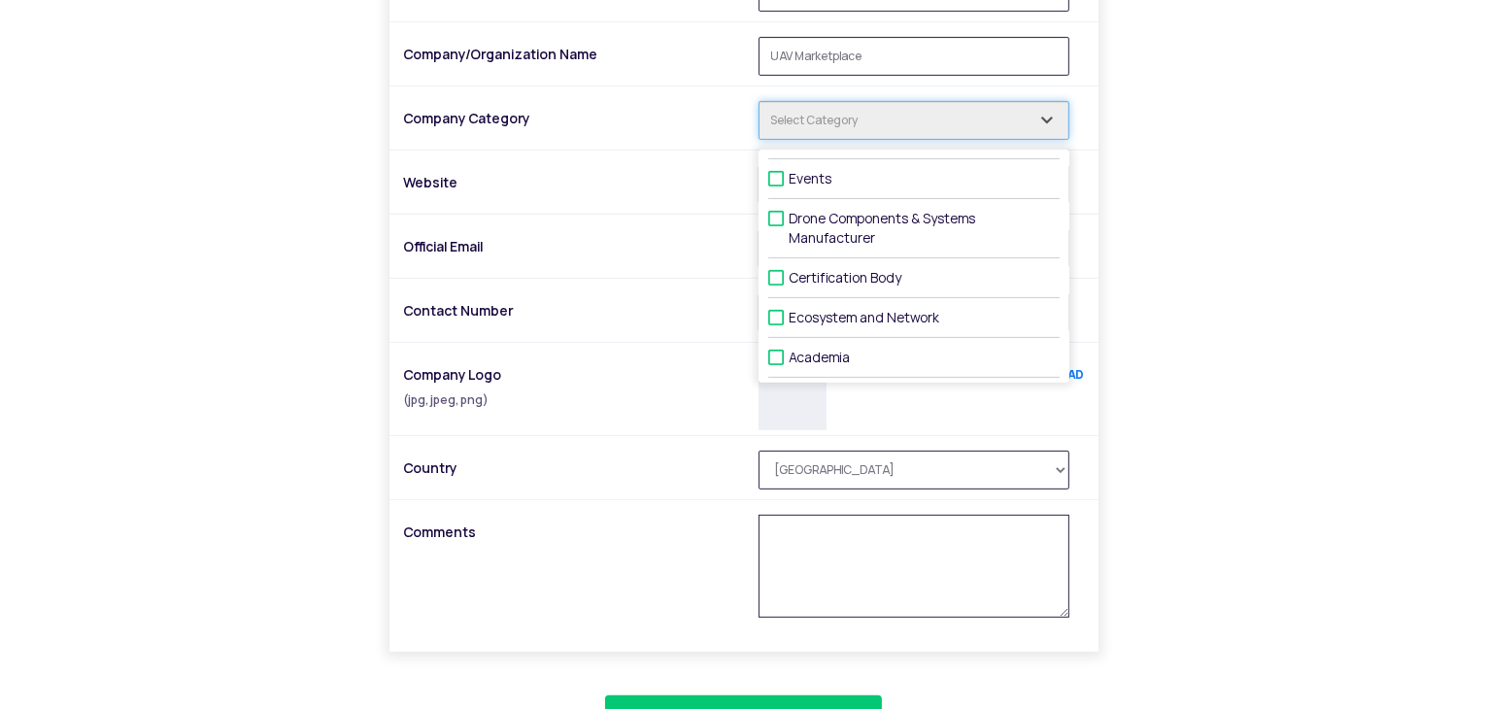  I want to click on label: Comments, so click(574, 532).